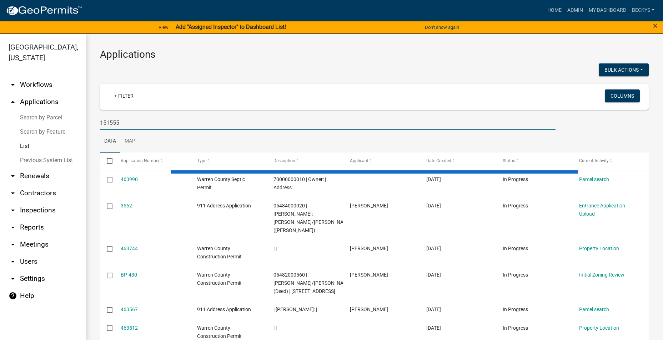 This screenshot has width=663, height=340. What do you see at coordinates (130, 142) in the screenshot?
I see `a: Map` at bounding box center [130, 142].